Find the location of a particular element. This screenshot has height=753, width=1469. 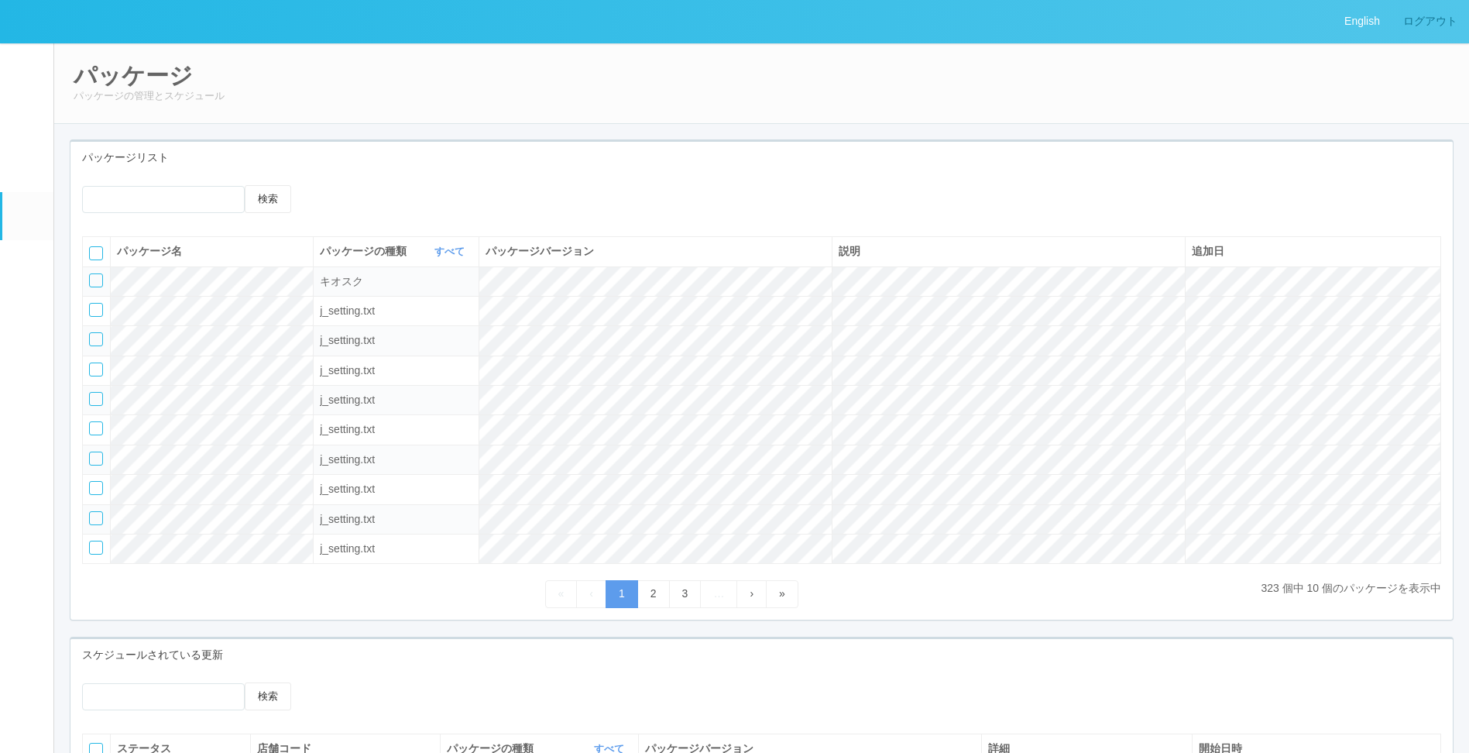

a: 3 is located at coordinates (685, 593).